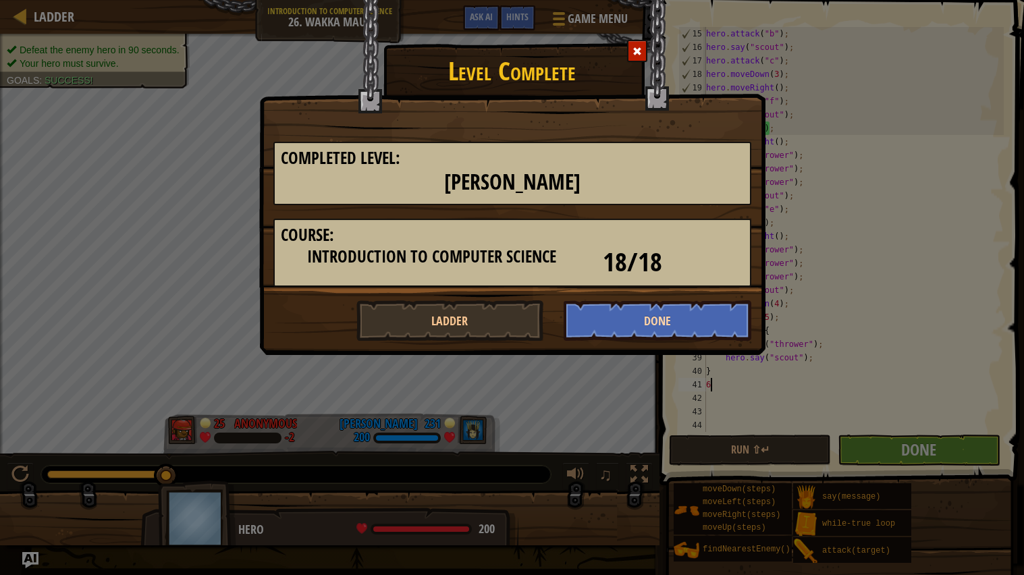  I want to click on button: Ladder, so click(450, 321).